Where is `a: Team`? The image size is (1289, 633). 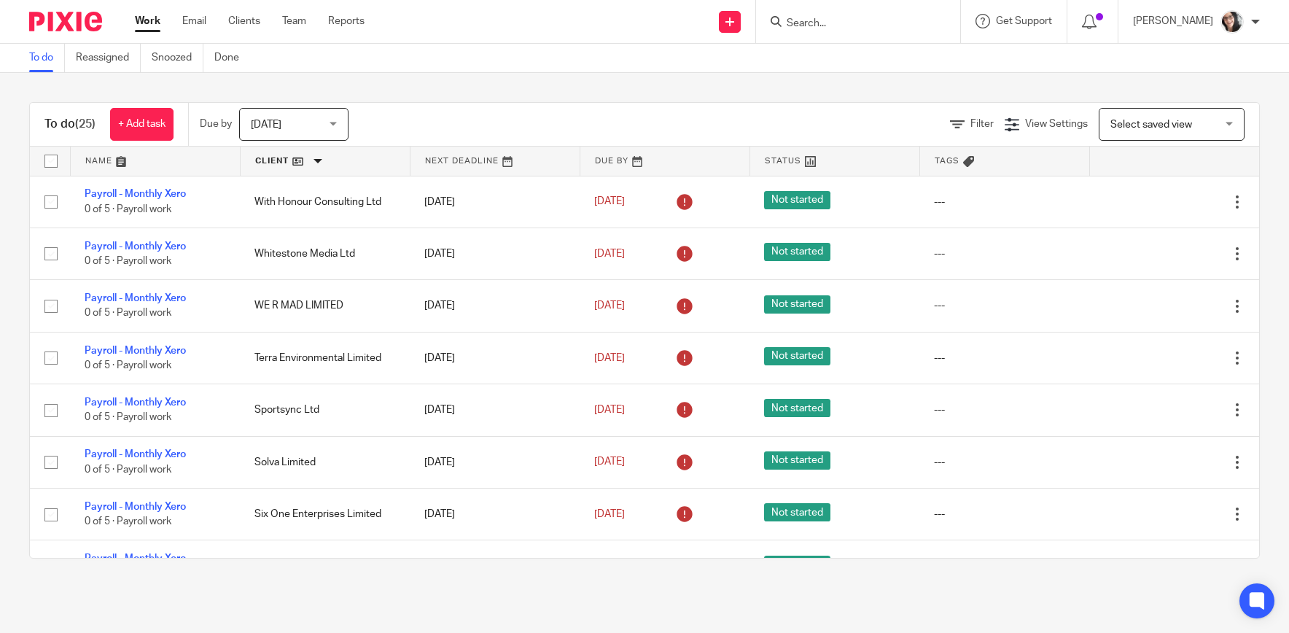
a: Team is located at coordinates (294, 21).